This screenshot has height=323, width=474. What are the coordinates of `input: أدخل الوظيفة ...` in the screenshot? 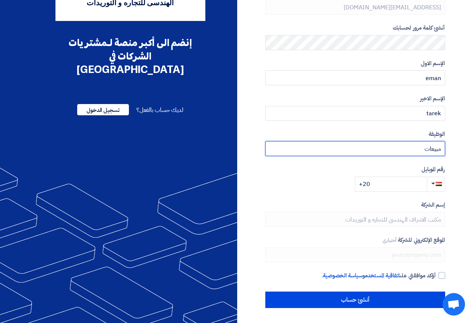 It's located at (355, 149).